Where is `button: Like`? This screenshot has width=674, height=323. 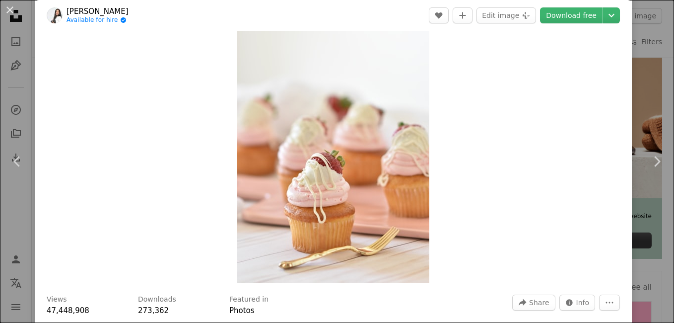
button: Like is located at coordinates (439, 15).